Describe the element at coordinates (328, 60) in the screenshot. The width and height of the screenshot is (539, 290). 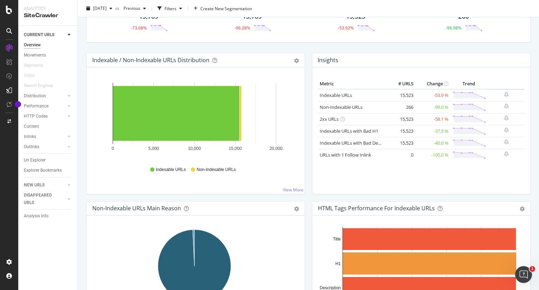
I see `h4: Insights` at that location.